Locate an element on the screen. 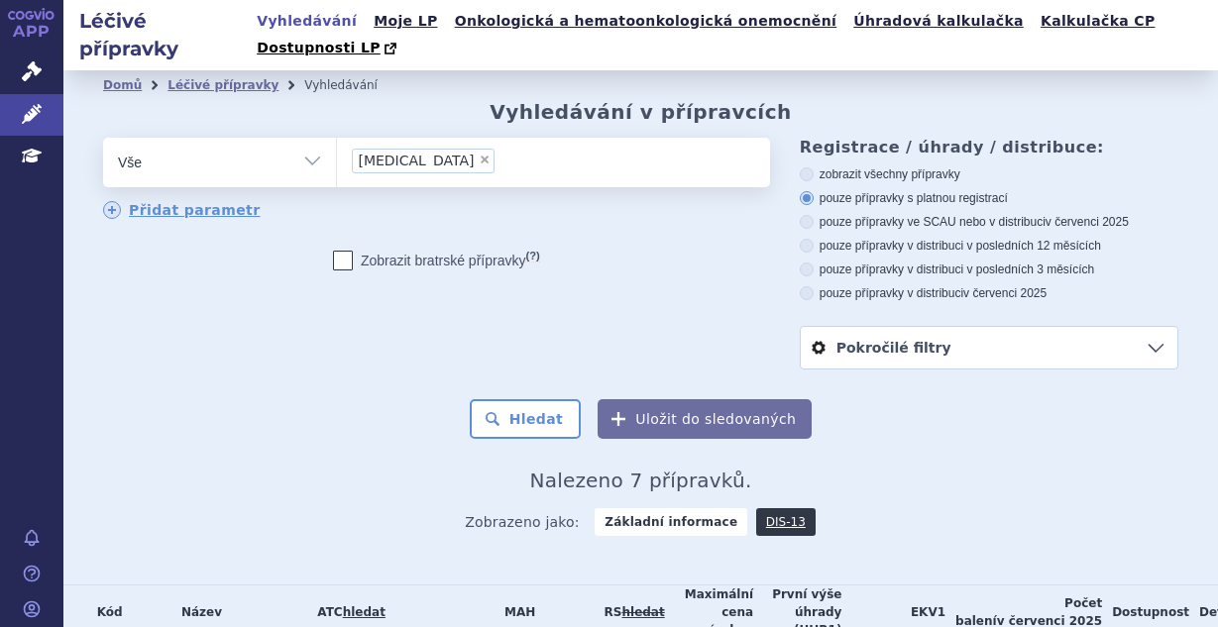  strong: Základní informace is located at coordinates (671, 522).